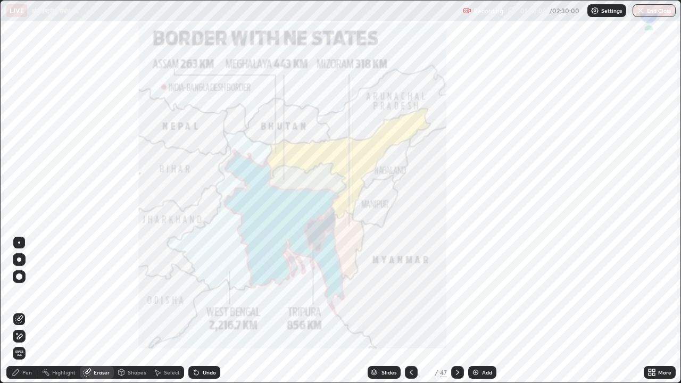 This screenshot has height=383, width=681. I want to click on div: Shapes, so click(137, 373).